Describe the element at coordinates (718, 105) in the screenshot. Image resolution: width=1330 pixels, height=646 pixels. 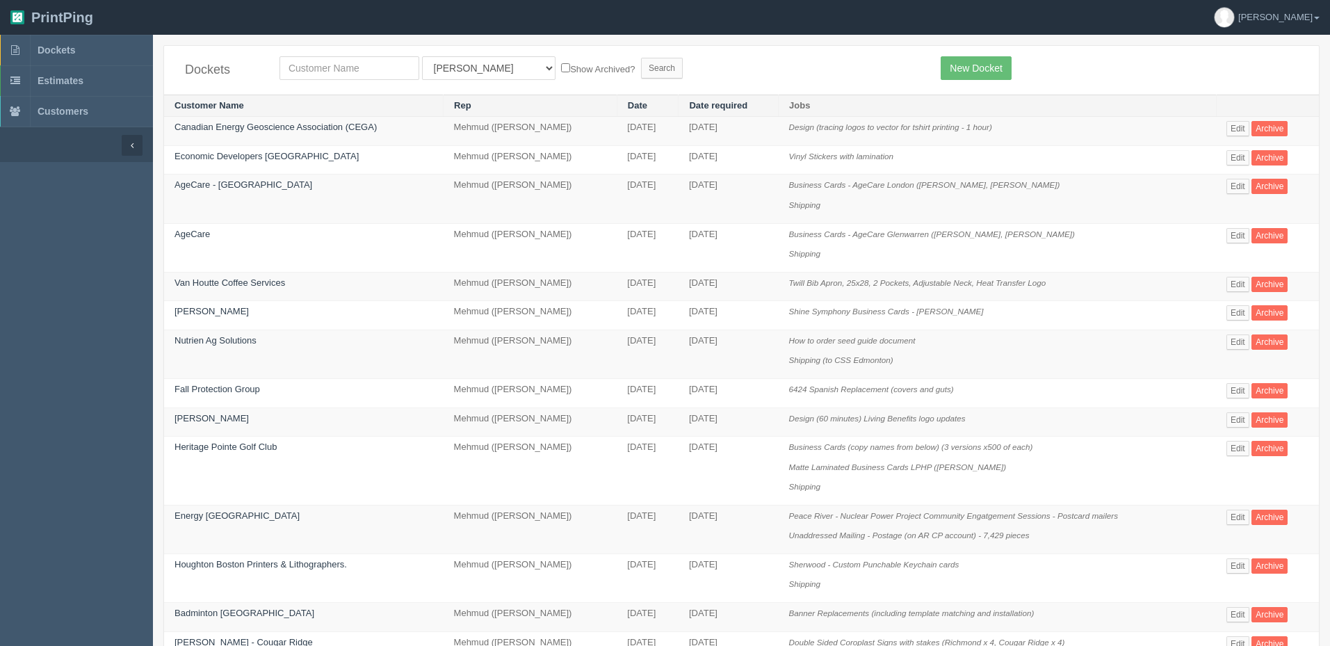
I see `a: Date required` at that location.